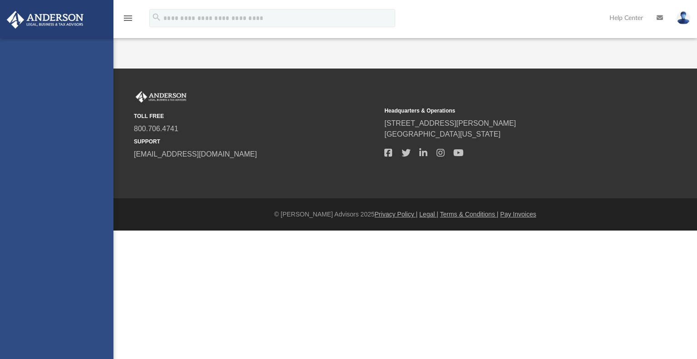 Image resolution: width=697 pixels, height=359 pixels. I want to click on a: Terms & Conditions |, so click(469, 214).